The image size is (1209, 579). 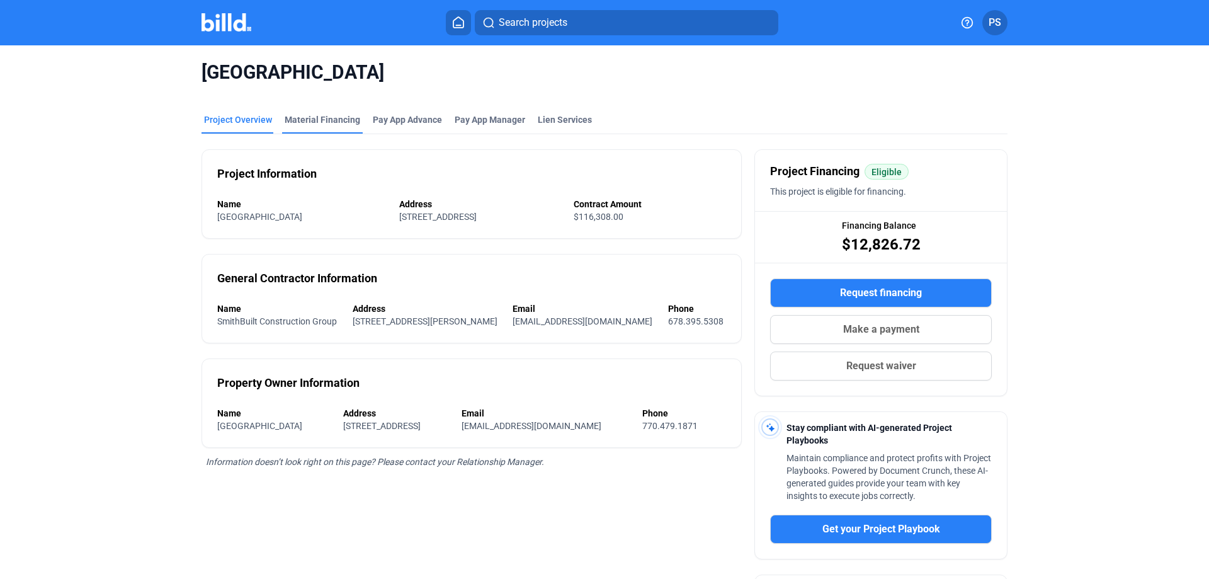 I want to click on button: Get your Project Playbook, so click(x=881, y=529).